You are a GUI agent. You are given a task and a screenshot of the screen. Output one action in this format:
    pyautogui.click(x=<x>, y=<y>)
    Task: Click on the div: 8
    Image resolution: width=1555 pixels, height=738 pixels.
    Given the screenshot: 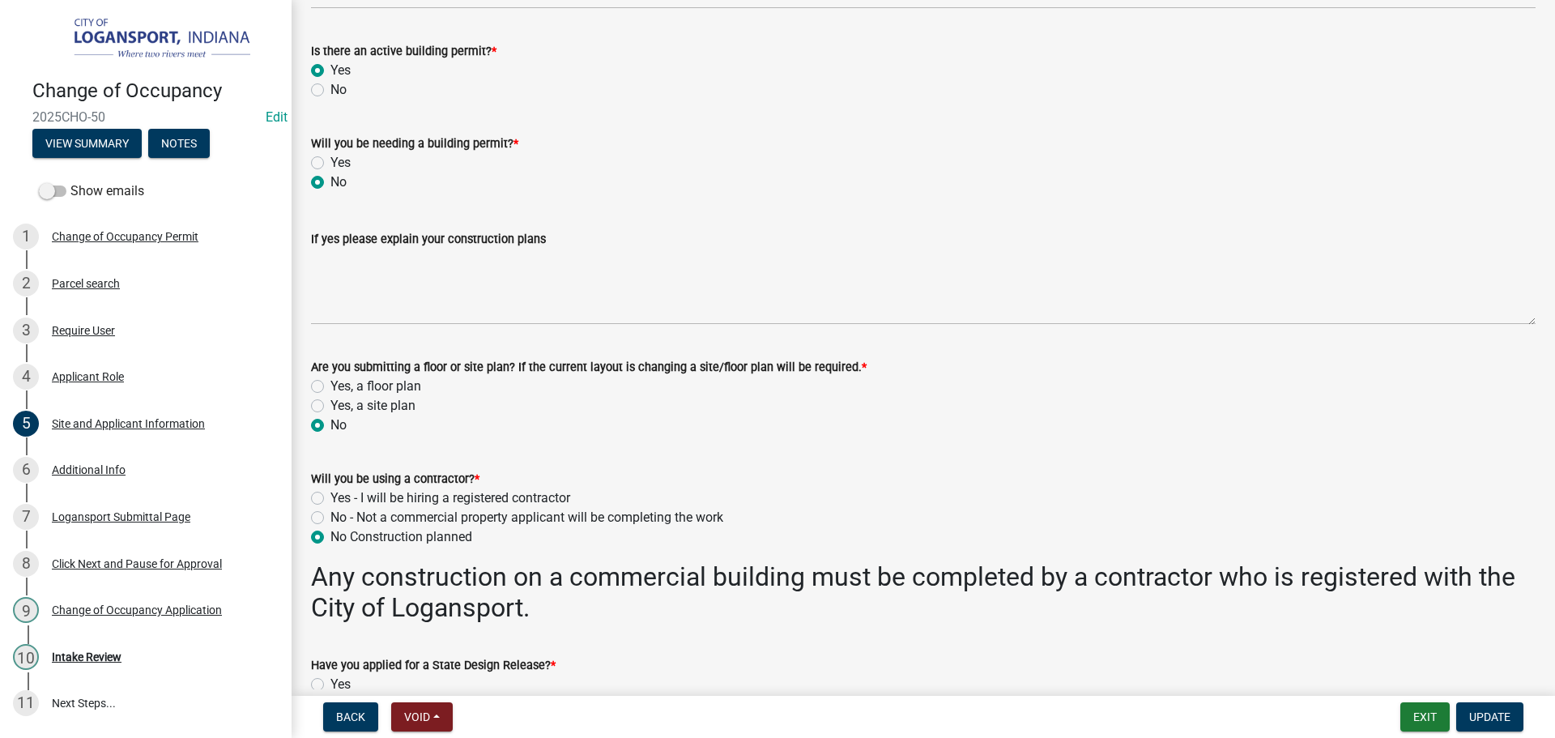 What is the action you would take?
    pyautogui.click(x=26, y=564)
    